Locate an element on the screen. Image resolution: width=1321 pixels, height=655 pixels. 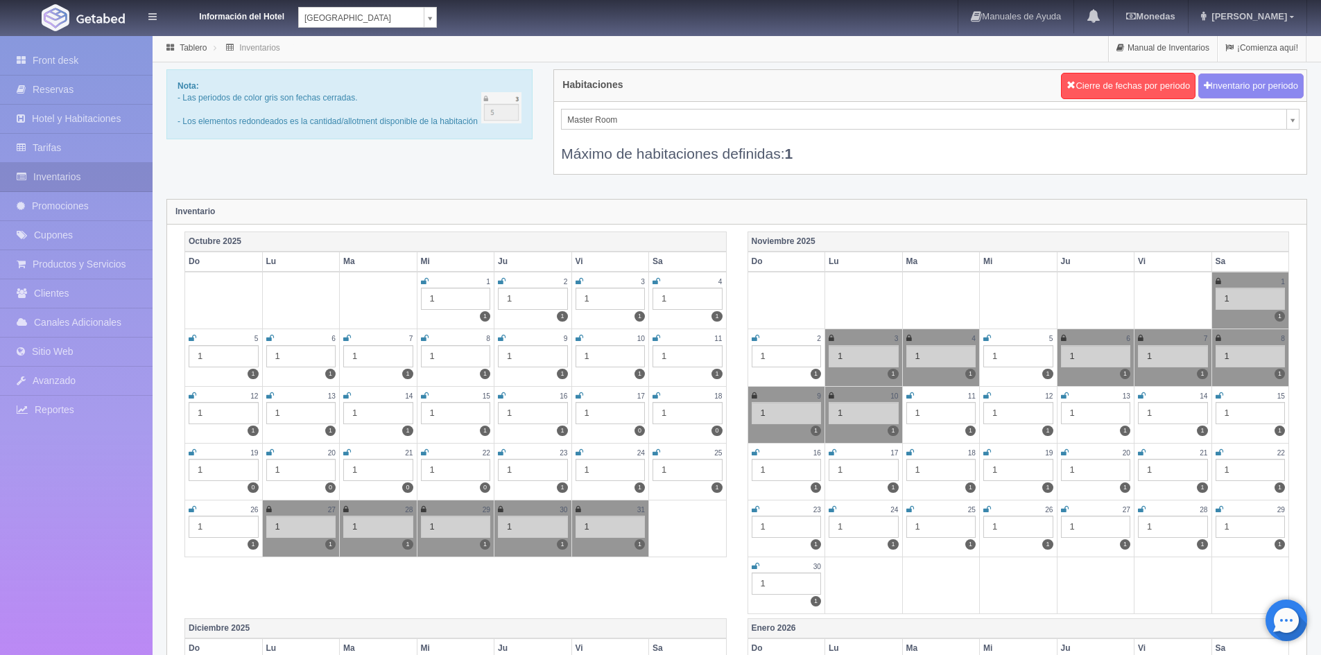
a: Tablero is located at coordinates (193, 48).